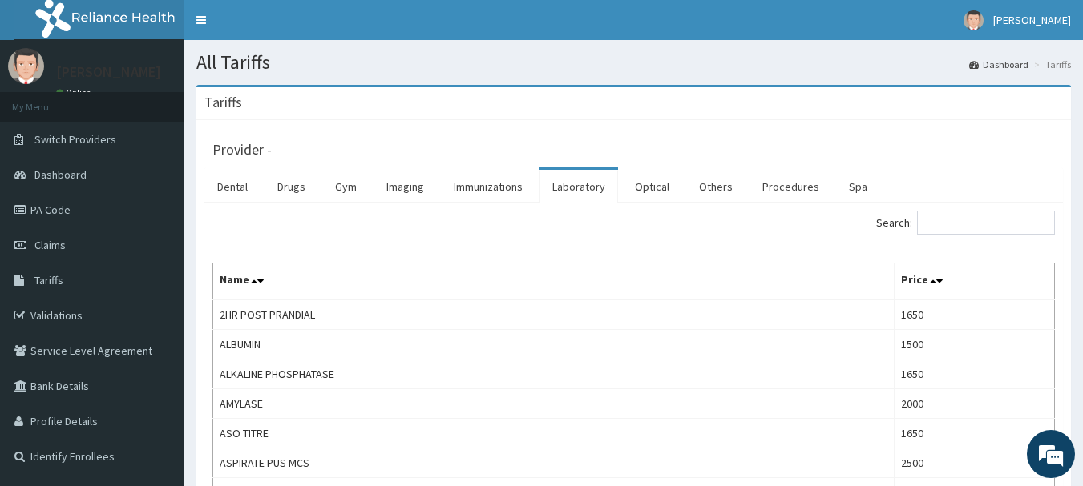 This screenshot has width=1083, height=486. What do you see at coordinates (554, 345) in the screenshot?
I see `td: ALBUMIN` at bounding box center [554, 345].